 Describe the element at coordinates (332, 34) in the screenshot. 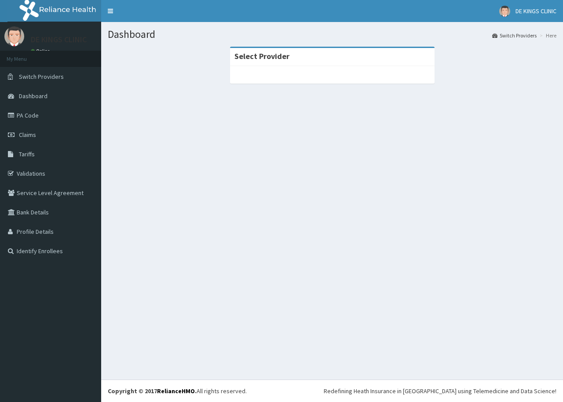

I see `h1: Dashboard` at that location.